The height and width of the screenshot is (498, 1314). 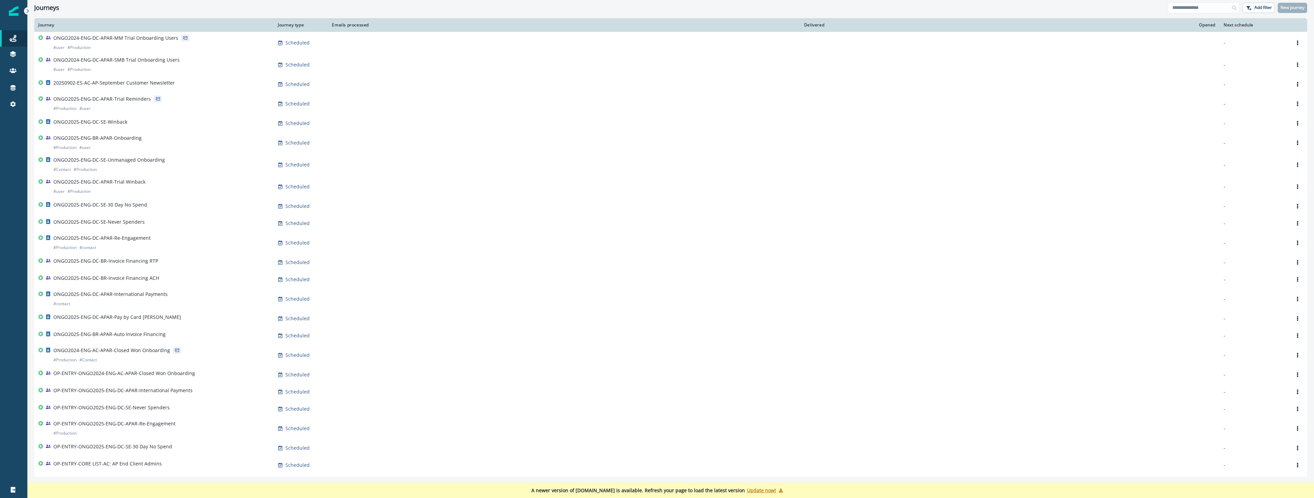 I want to click on div: Emails processed, so click(x=349, y=25).